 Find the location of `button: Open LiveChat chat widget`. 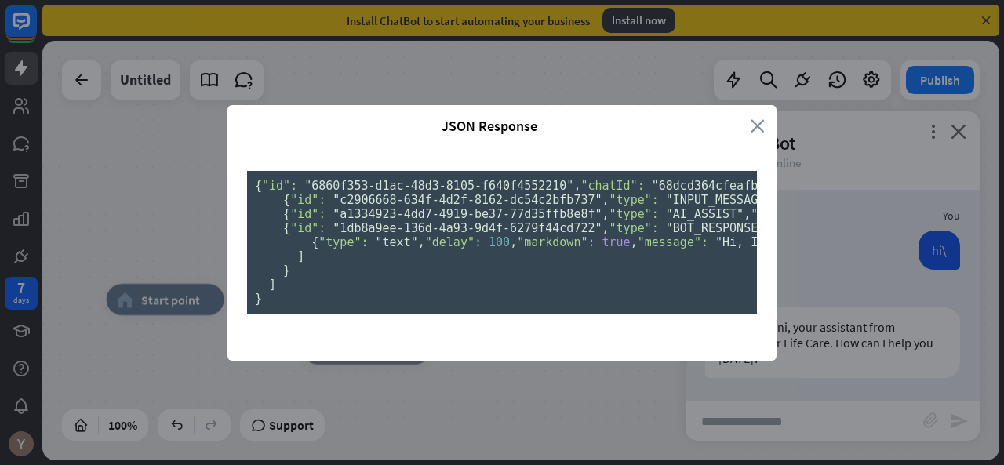

button: Open LiveChat chat widget is located at coordinates (36, 30).